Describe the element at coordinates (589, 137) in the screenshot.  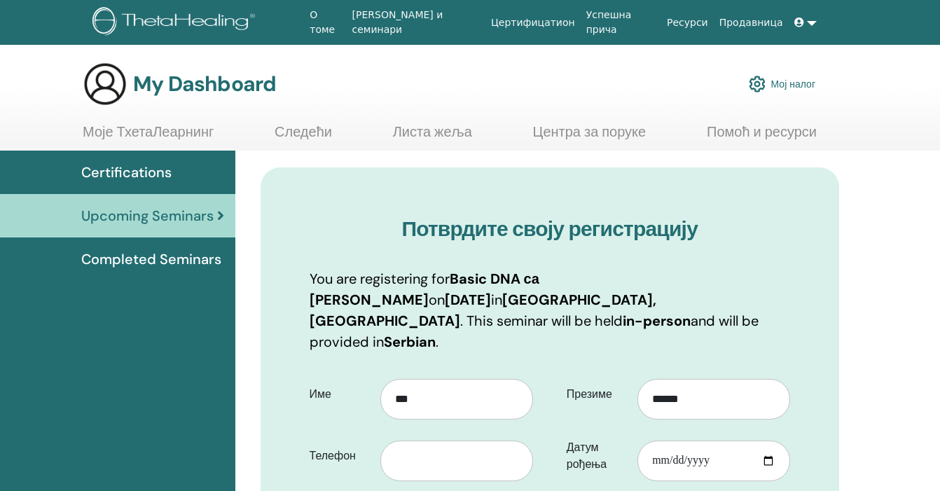
I see `a: Центра за поруке` at that location.